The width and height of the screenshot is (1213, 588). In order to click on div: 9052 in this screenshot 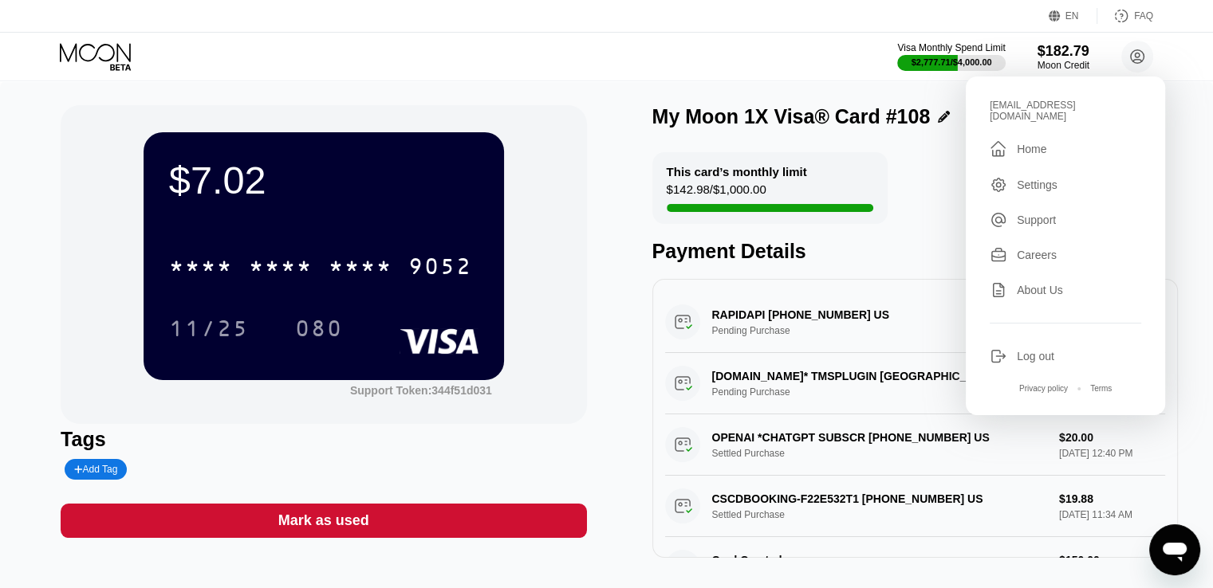, I will do `click(440, 269)`.